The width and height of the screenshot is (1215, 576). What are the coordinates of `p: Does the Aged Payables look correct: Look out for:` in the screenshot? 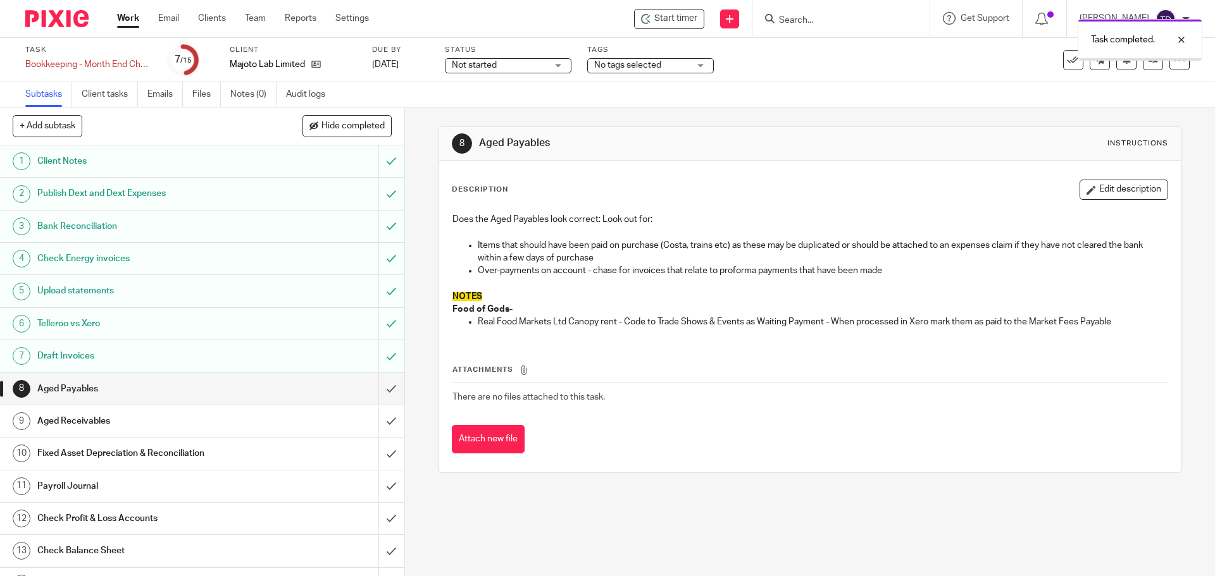 It's located at (809, 220).